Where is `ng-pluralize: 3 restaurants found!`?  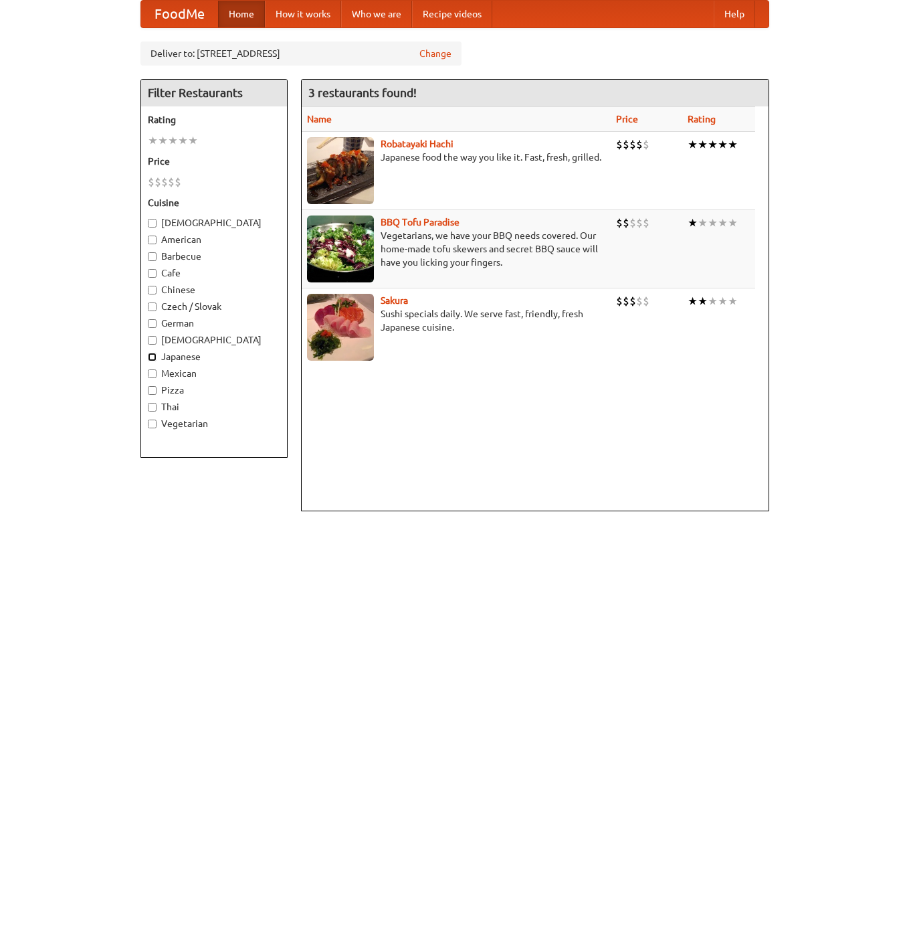 ng-pluralize: 3 restaurants found! is located at coordinates (363, 92).